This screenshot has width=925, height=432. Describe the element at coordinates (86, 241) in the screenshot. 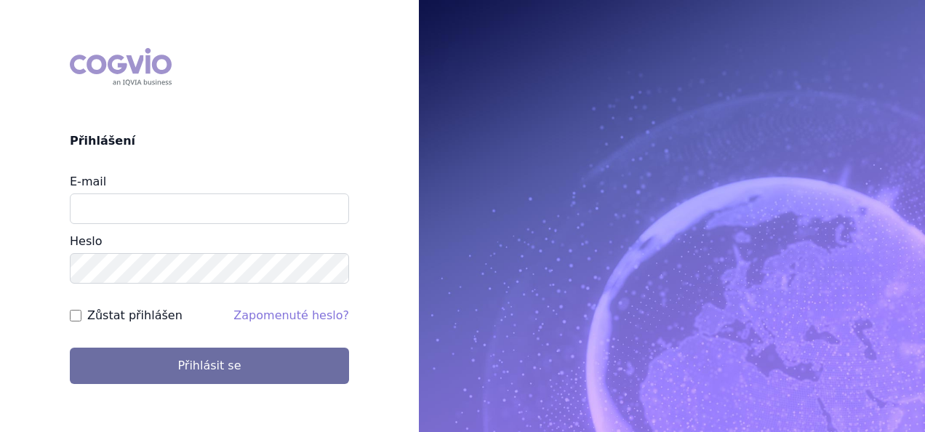

I see `label: Heslo` at that location.